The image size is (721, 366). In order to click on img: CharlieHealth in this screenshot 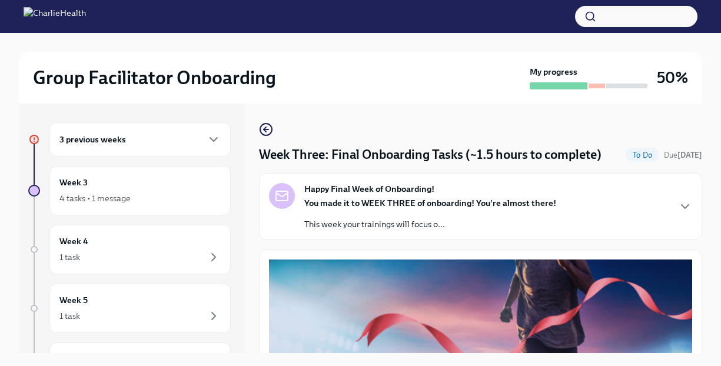, I will do `click(55, 16)`.